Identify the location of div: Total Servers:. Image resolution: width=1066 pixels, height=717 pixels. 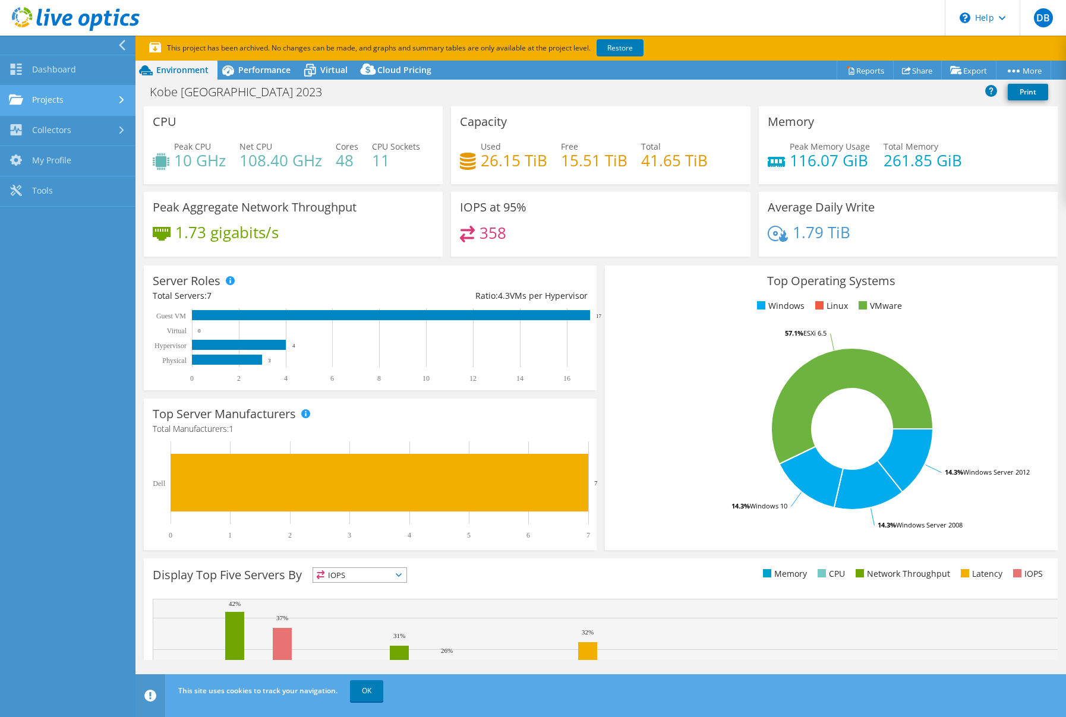
(261, 296).